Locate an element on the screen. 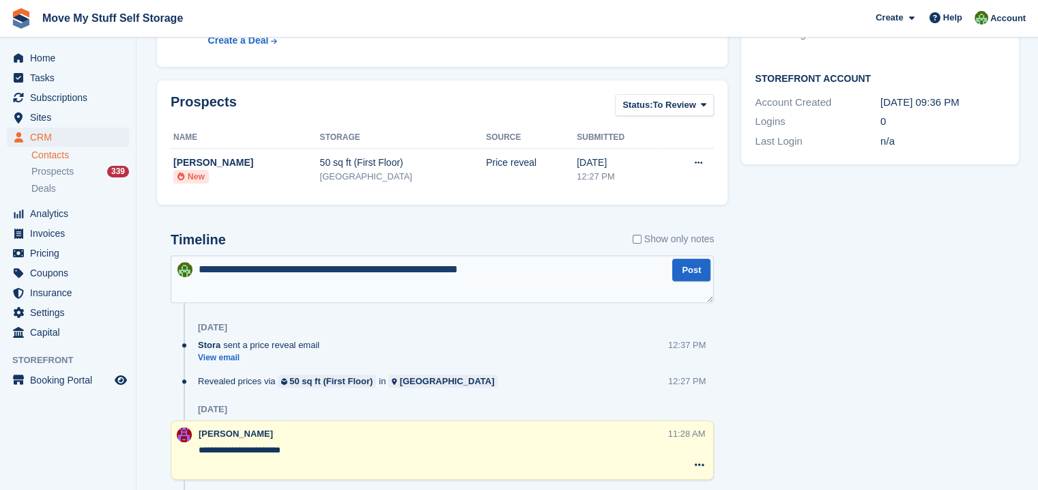 The height and width of the screenshot is (490, 1038). span: Tasks is located at coordinates (71, 78).